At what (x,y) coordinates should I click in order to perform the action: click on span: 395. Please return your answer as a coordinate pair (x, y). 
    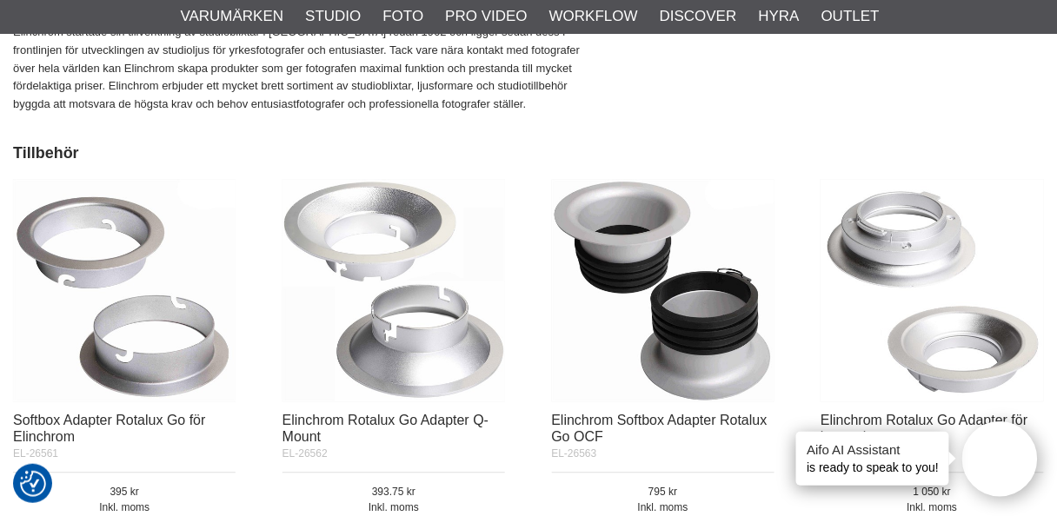
    Looking at the image, I should click on (124, 492).